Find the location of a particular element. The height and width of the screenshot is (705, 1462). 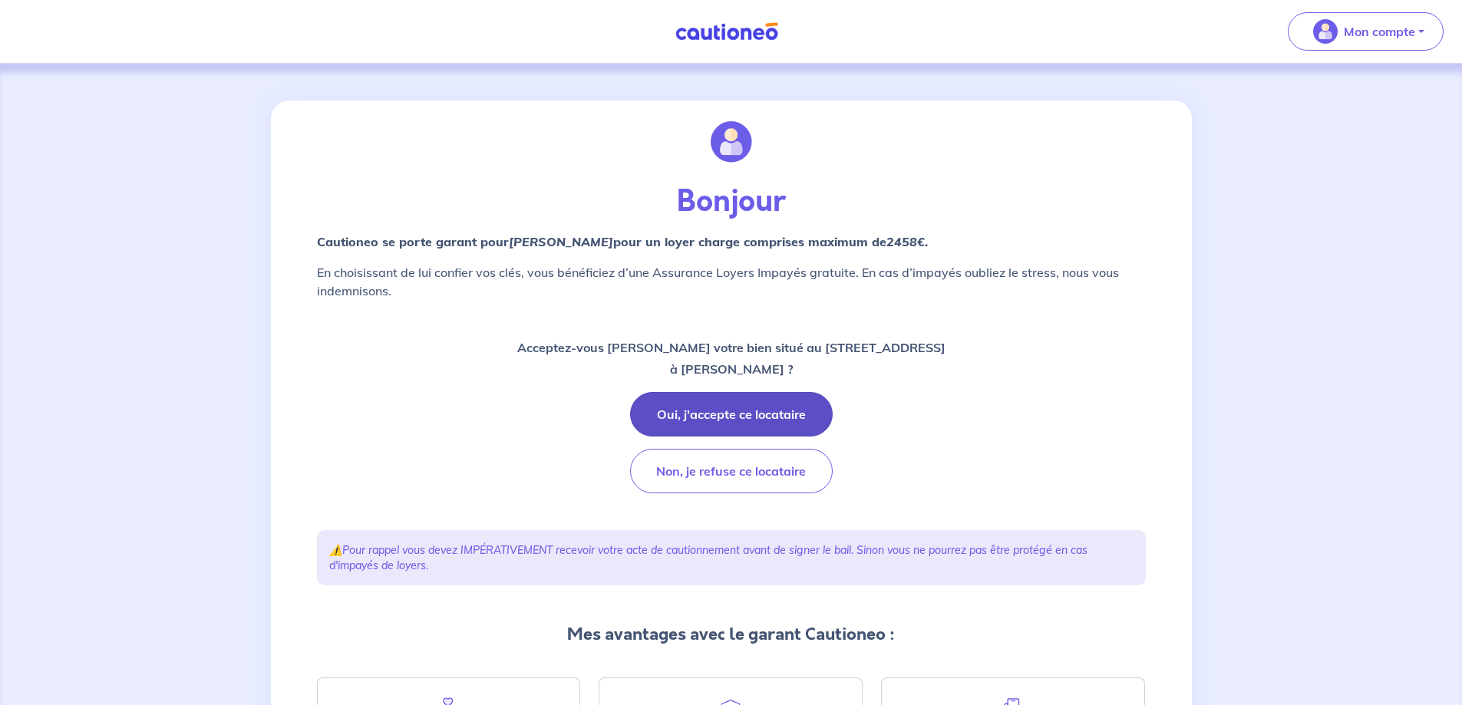

img: illu_account.svg is located at coordinates (731, 142).